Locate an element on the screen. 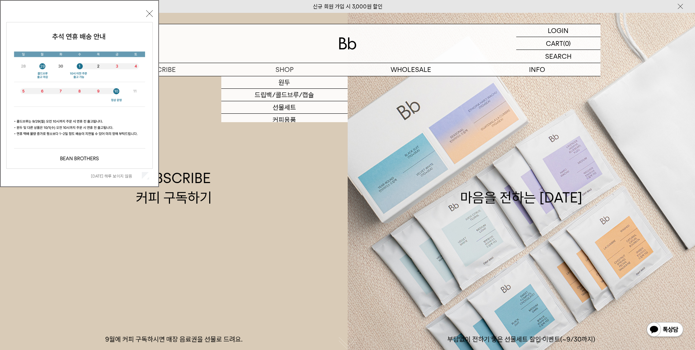 The height and width of the screenshot is (350, 695). a: 원두 is located at coordinates (284, 82).